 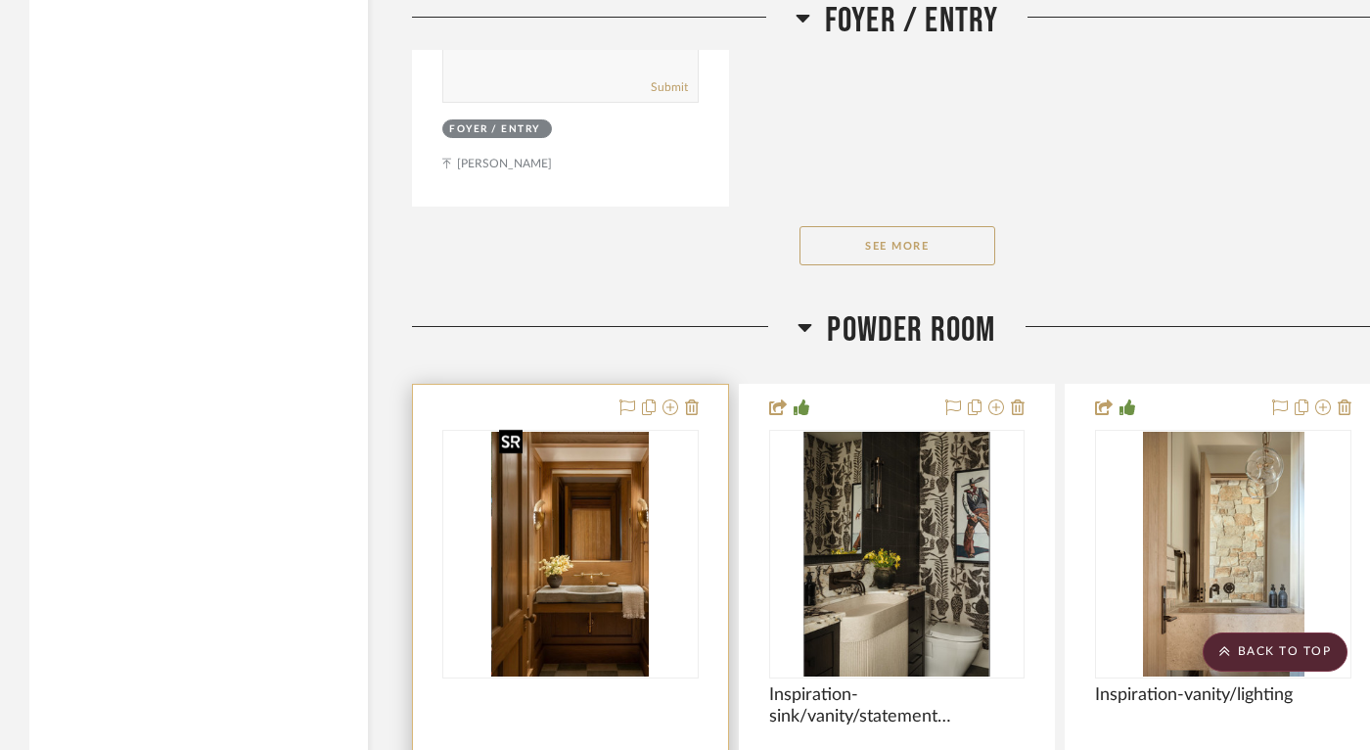 What do you see at coordinates (896, 554) in the screenshot?
I see `img: Inspiration-sink/vanity/statement wallpaper/sconces` at bounding box center [896, 554].